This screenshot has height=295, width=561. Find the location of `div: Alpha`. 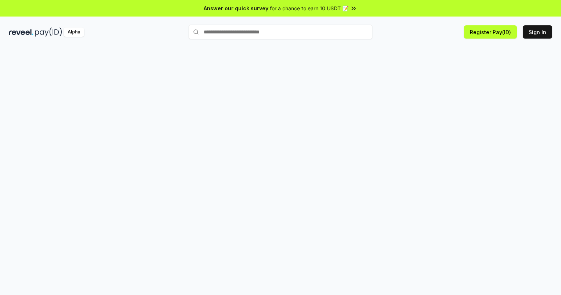

div: Alpha is located at coordinates (74, 32).